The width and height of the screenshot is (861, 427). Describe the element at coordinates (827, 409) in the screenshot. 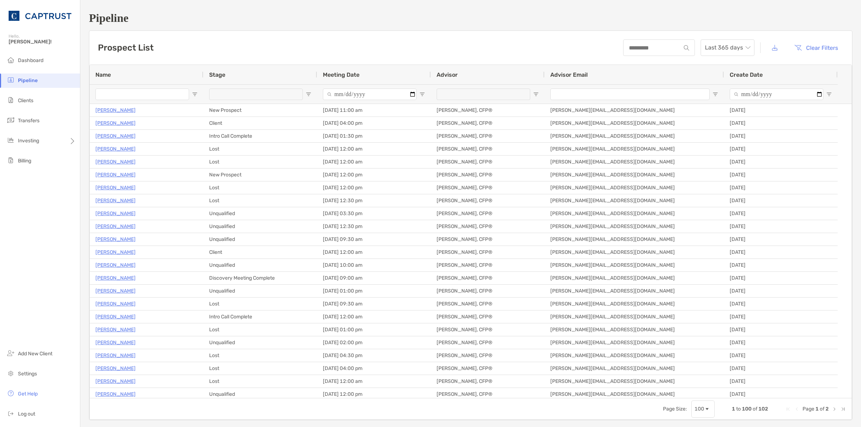

I see `span: 2` at that location.